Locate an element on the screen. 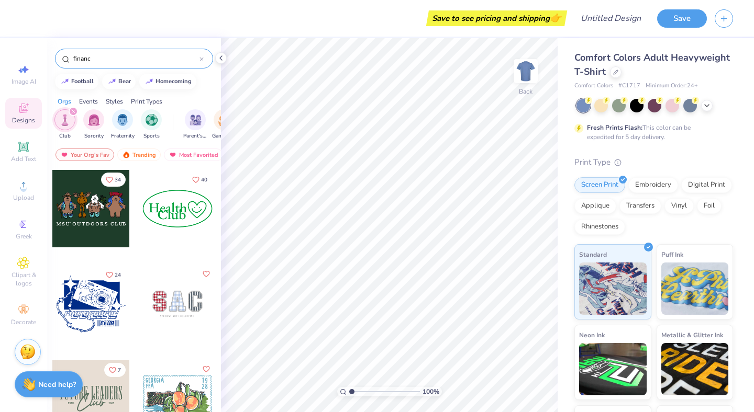 This screenshot has width=754, height=412. div: This color can be expedited for 5 day delivery. is located at coordinates (651, 132).